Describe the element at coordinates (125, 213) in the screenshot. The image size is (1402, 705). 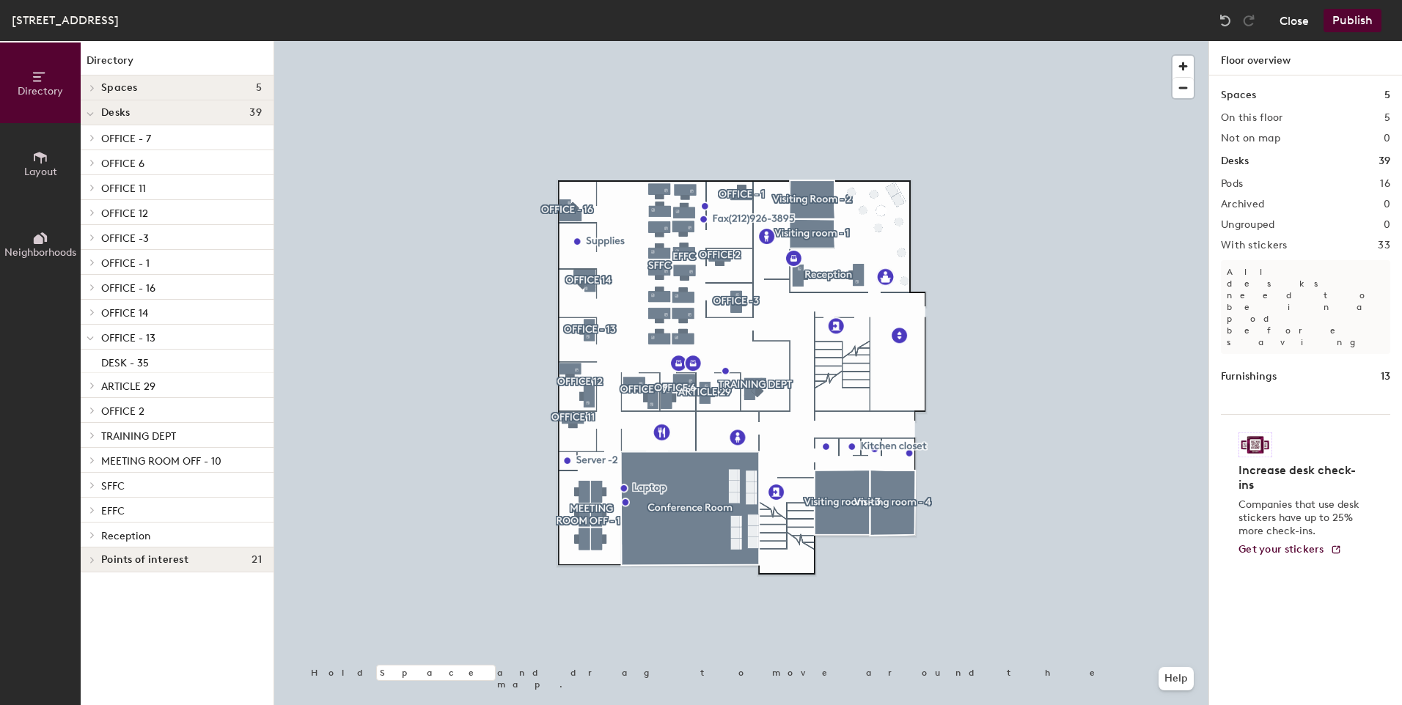
I see `span: OFFICE 12` at that location.